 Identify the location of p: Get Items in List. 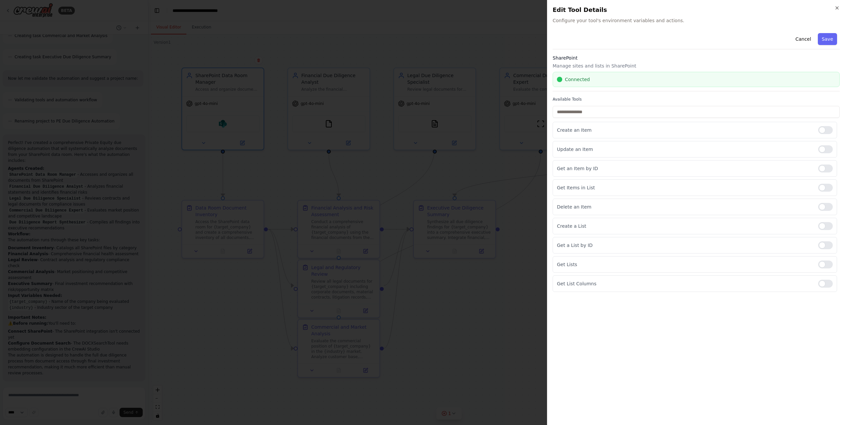
(685, 188).